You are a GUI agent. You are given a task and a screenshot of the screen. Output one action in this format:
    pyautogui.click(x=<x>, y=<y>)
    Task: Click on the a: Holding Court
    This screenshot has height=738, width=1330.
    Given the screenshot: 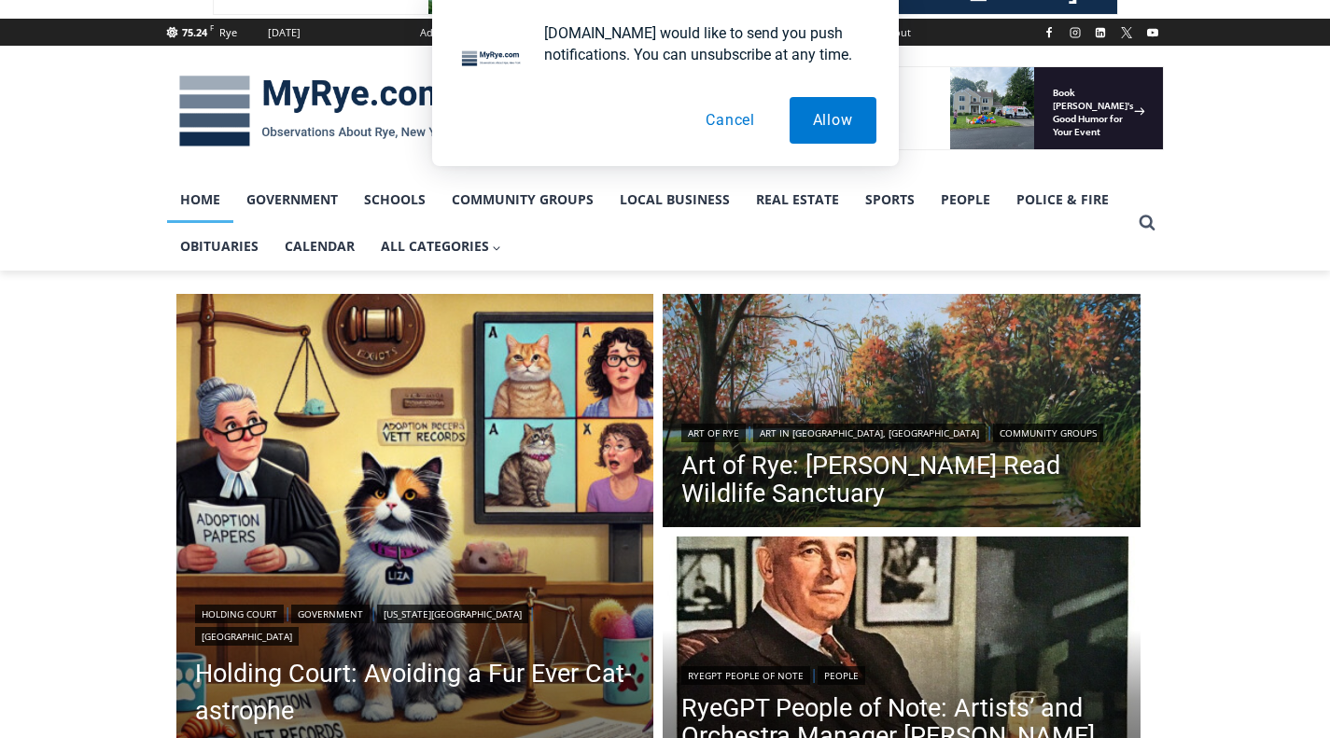 What is the action you would take?
    pyautogui.click(x=239, y=614)
    